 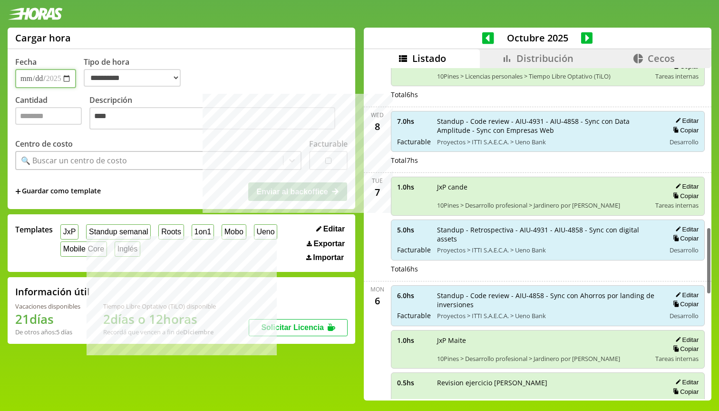 What do you see at coordinates (293, 327) in the screenshot?
I see `span: Solicitar Licencia` at bounding box center [293, 327].